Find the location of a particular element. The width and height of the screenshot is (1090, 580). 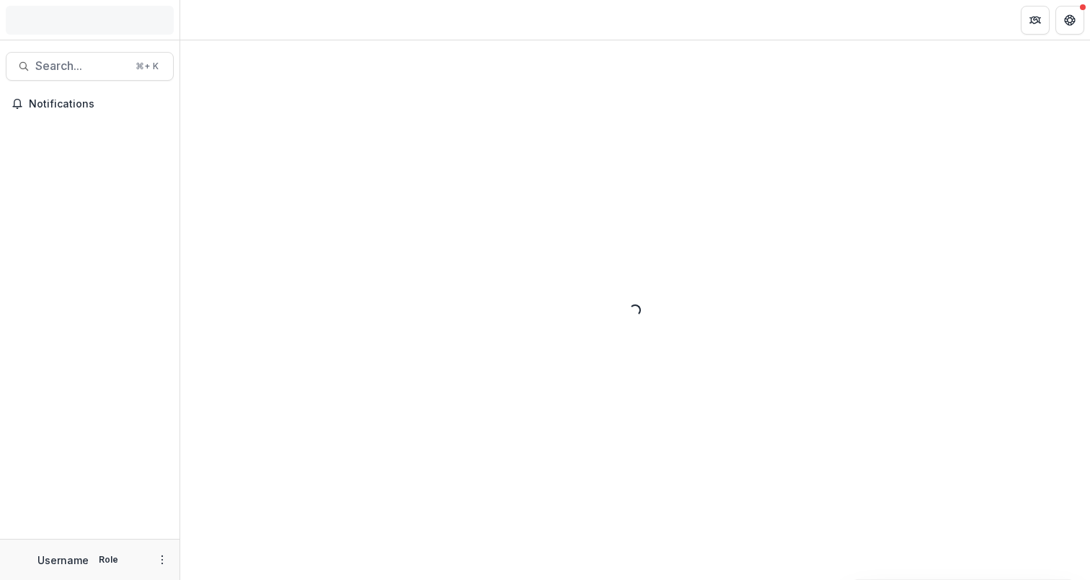

p: Username is located at coordinates (63, 559).